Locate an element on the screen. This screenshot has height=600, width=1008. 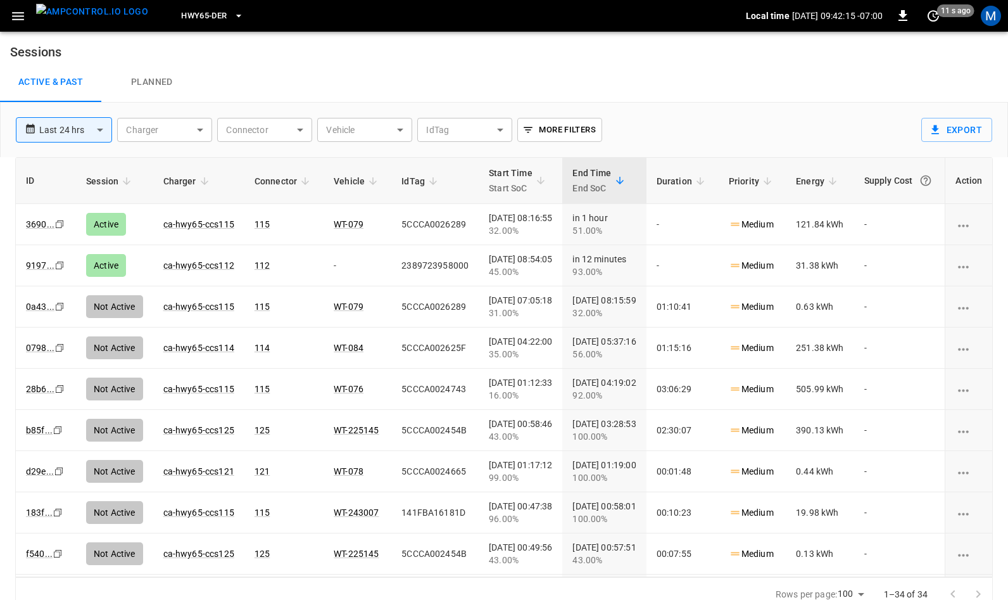
td: 02:30:07 is located at coordinates (683, 430).